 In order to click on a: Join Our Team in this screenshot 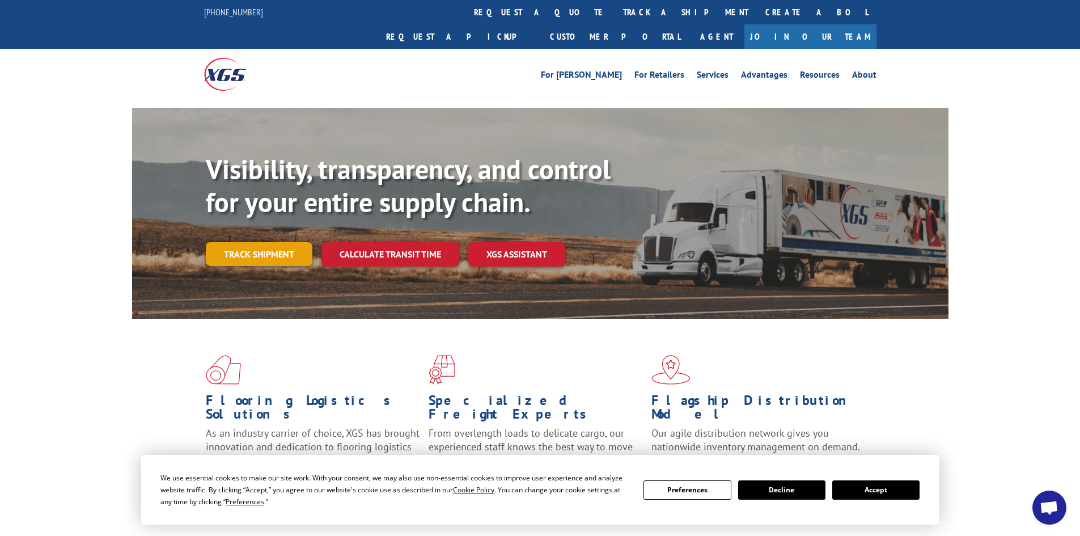, I will do `click(810, 36)`.